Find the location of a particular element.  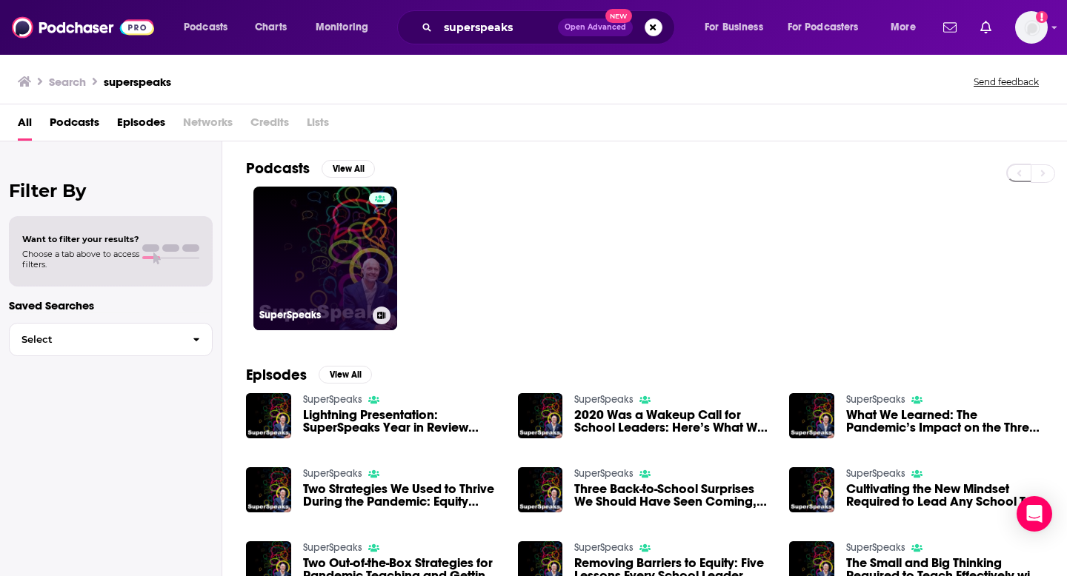

img: Three Back-to-School Surprises We Should Have Seen Coming, Here’s Why They Matter is located at coordinates (540, 490).